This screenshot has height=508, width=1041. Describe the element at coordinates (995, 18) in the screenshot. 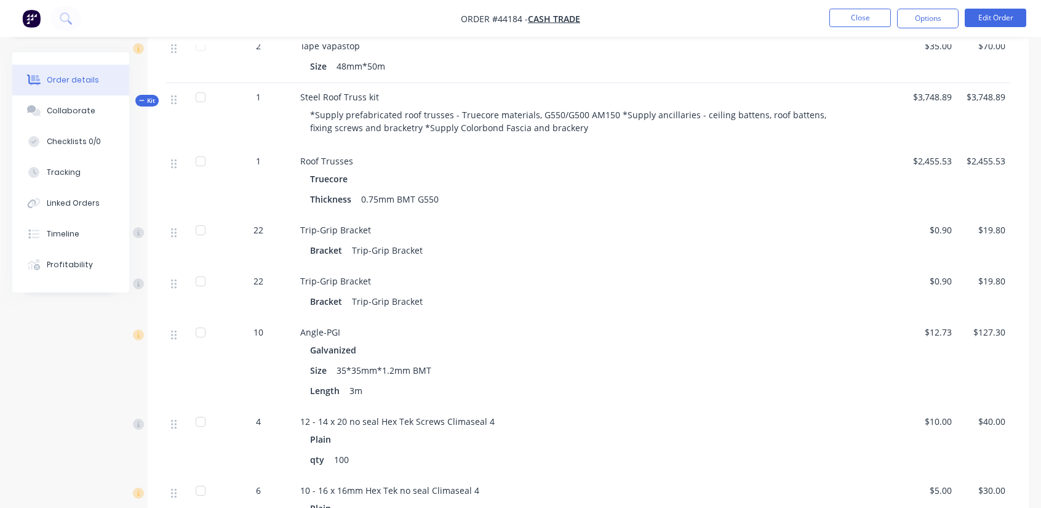

I see `button: Edit Order` at that location.